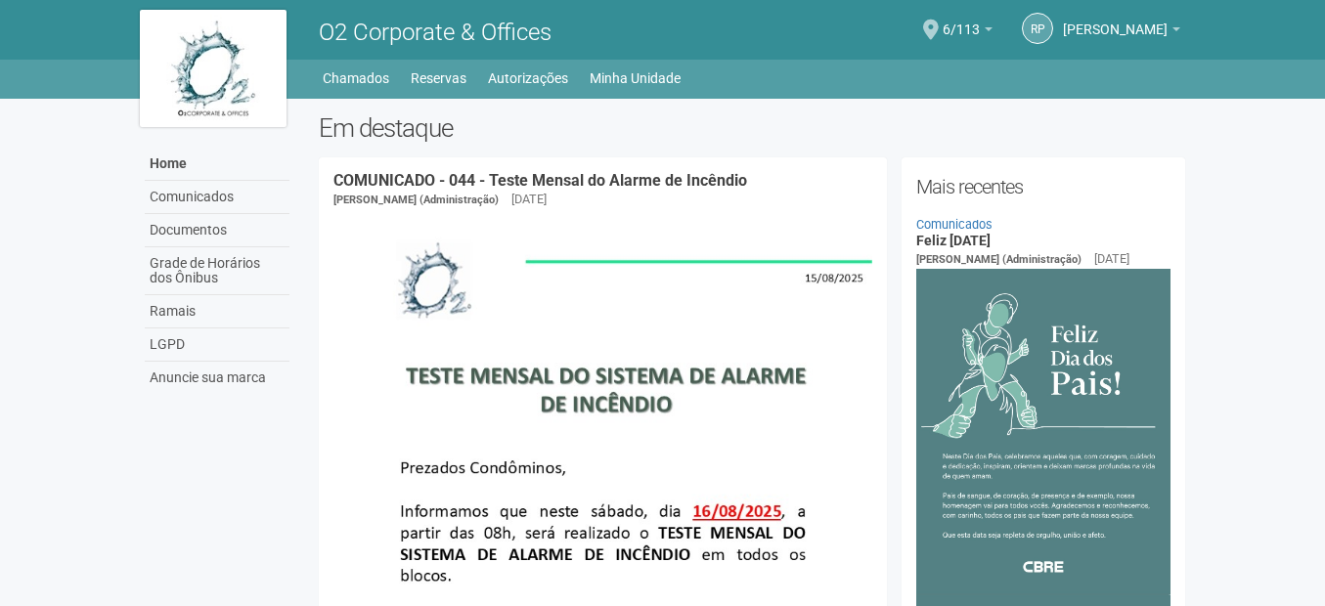 The height and width of the screenshot is (606, 1325). I want to click on h2: Mais recentes, so click(1043, 187).